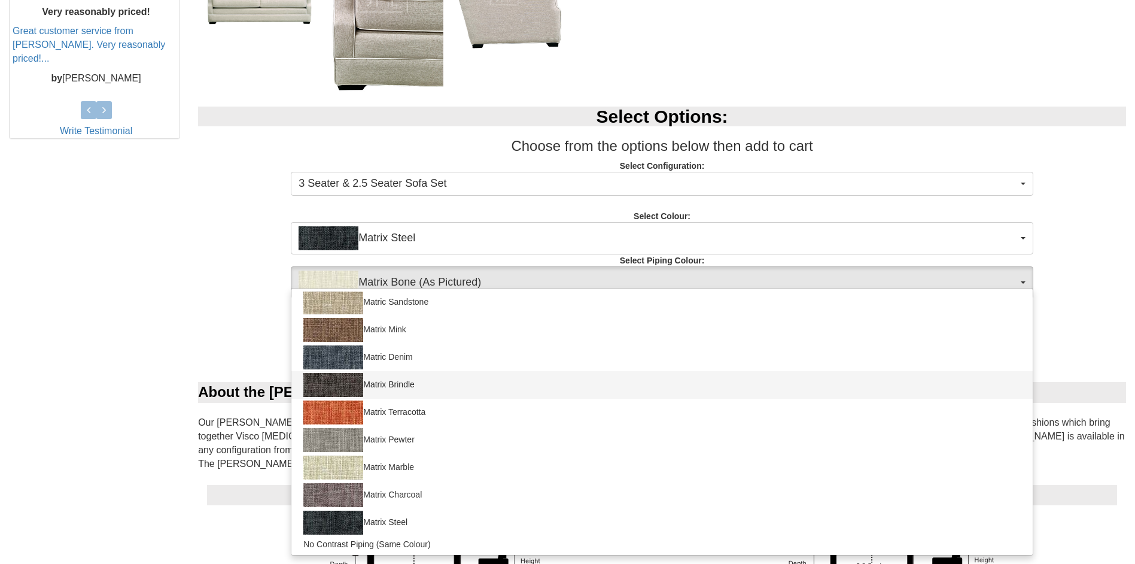  Describe the element at coordinates (662, 440) in the screenshot. I see `a: Matrix Pewter` at that location.